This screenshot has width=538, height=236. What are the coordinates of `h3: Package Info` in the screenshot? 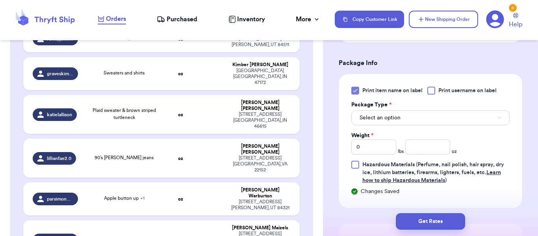 It's located at (431, 63).